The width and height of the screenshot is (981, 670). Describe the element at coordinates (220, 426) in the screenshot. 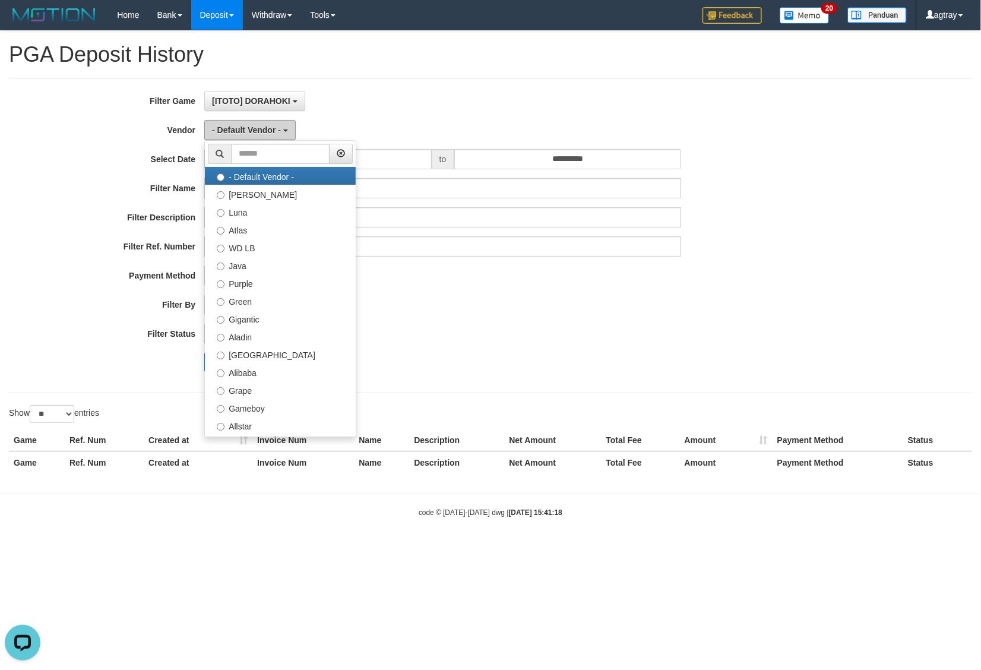

I see `input: Allstar` at that location.